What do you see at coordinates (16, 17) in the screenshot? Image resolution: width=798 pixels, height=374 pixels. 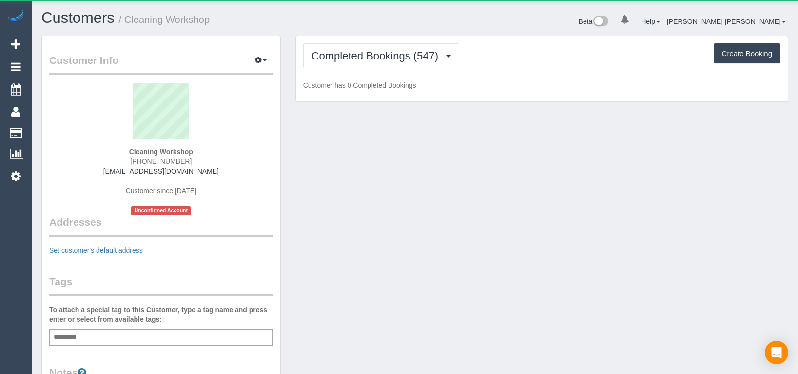 I see `img: Automaid Logo` at bounding box center [16, 17].